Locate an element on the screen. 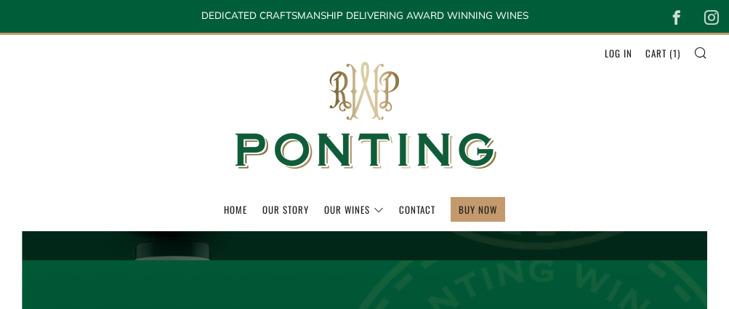  a: Our Wines is located at coordinates (354, 209).